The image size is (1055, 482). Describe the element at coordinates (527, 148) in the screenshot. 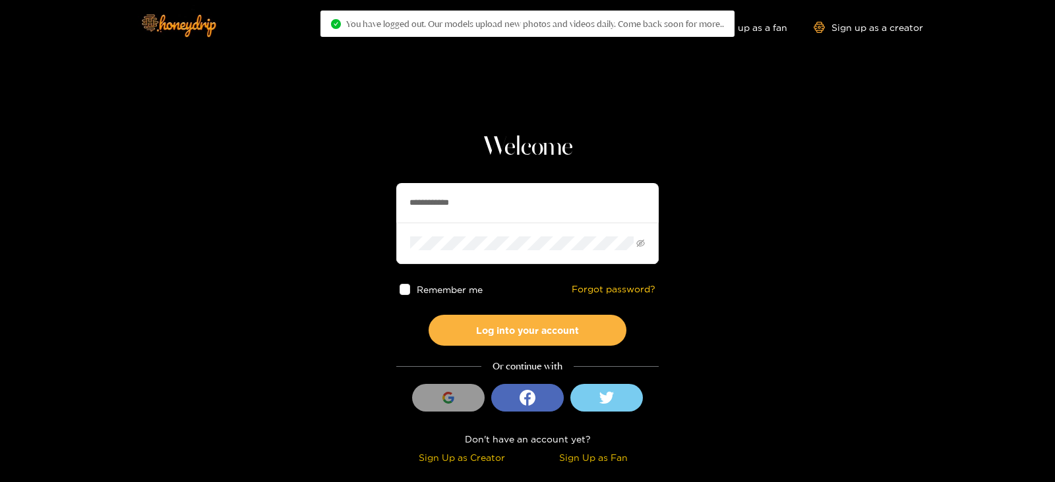

I see `h1: Welcome` at that location.